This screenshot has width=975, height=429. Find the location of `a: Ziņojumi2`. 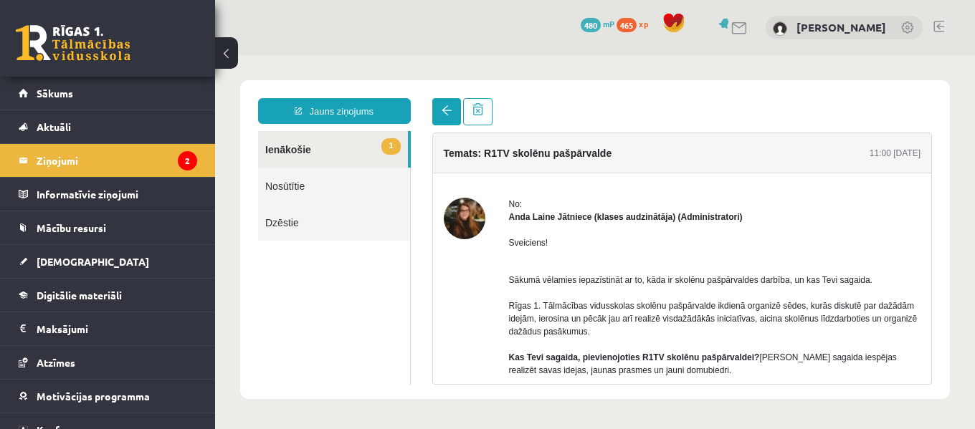

a: Ziņojumi2 is located at coordinates (108, 161).